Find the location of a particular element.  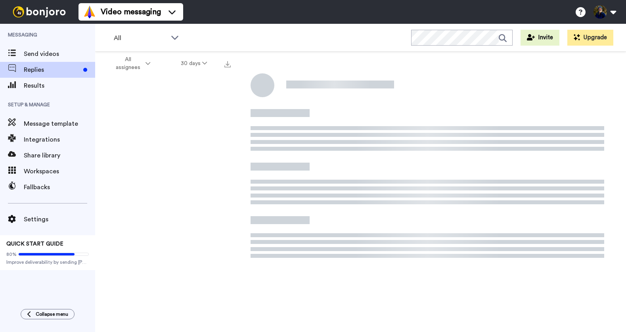

span: All assignees is located at coordinates (128, 63).